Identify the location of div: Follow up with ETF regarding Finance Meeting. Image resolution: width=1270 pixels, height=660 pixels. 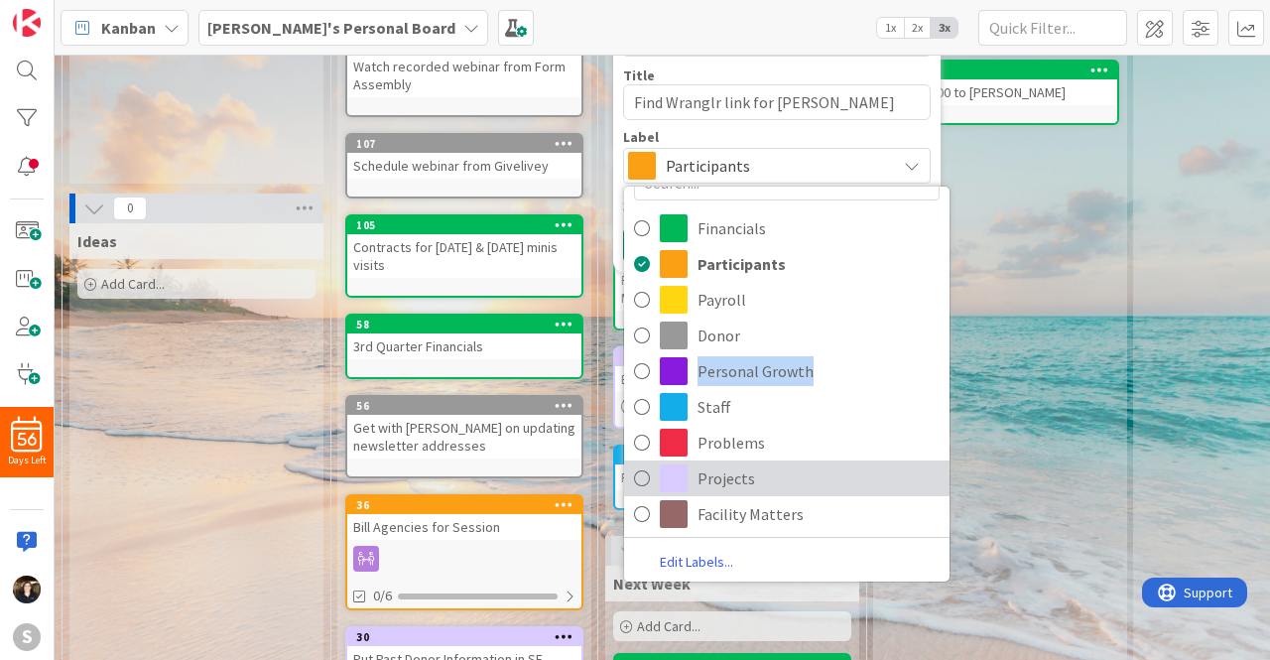
(732, 289).